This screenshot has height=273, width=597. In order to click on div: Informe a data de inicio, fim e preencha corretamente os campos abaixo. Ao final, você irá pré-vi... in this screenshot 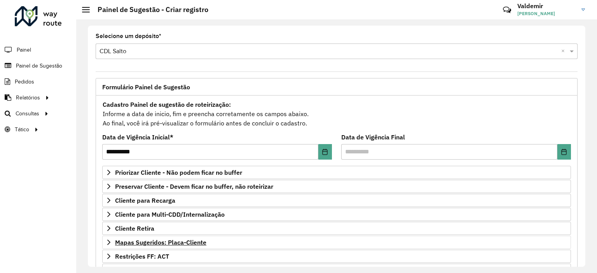, I will do `click(337, 114)`.